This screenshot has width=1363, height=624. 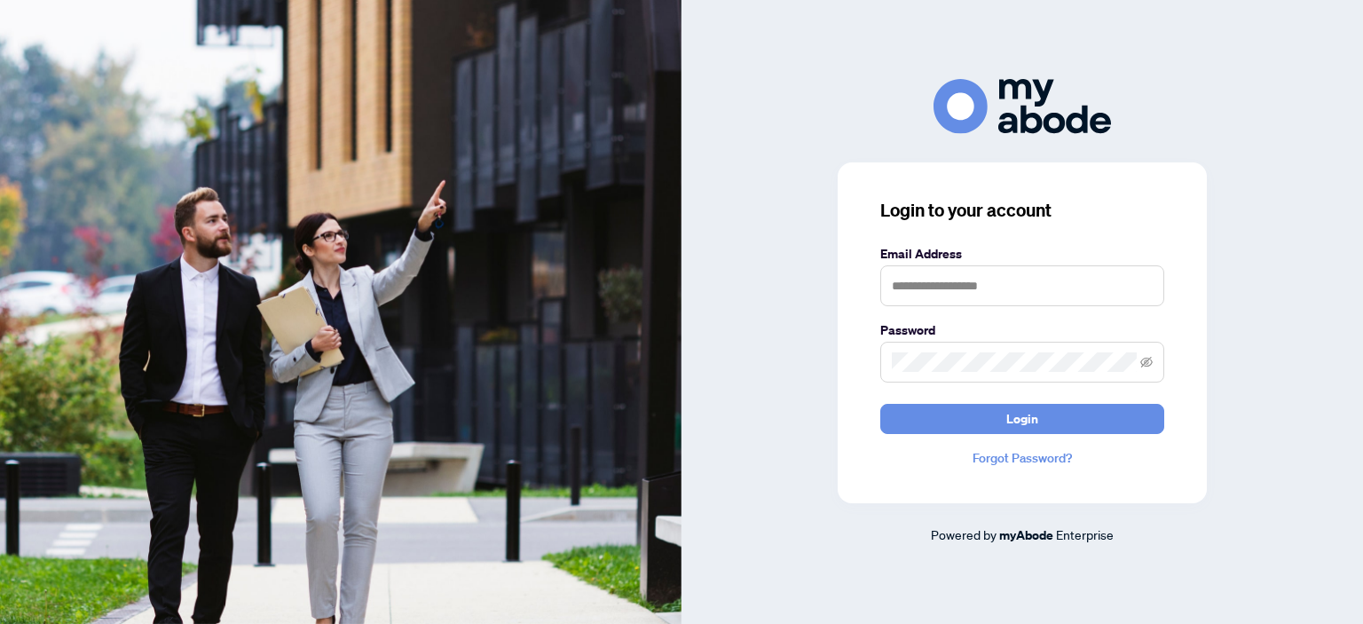 I want to click on img: ma-logo, so click(x=1022, y=106).